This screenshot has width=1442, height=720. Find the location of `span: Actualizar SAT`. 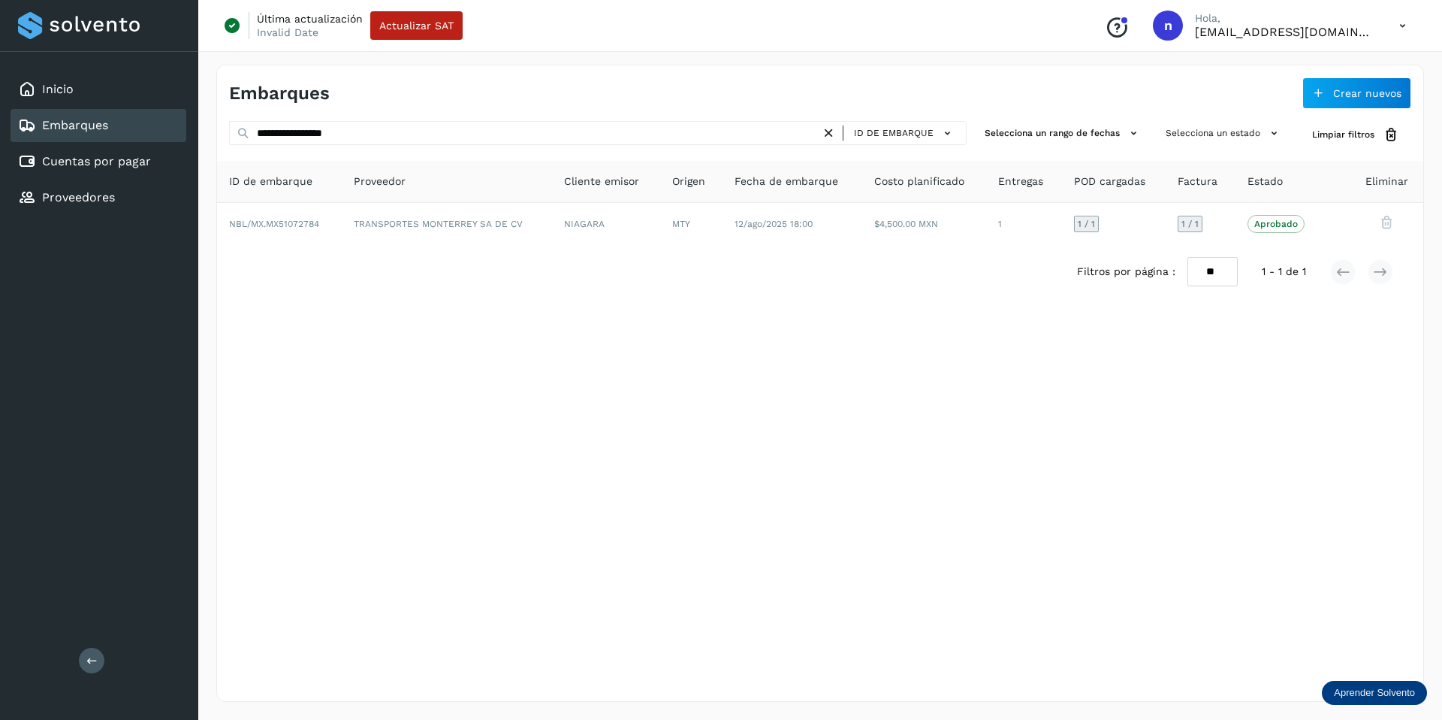

span: Actualizar SAT is located at coordinates (416, 26).